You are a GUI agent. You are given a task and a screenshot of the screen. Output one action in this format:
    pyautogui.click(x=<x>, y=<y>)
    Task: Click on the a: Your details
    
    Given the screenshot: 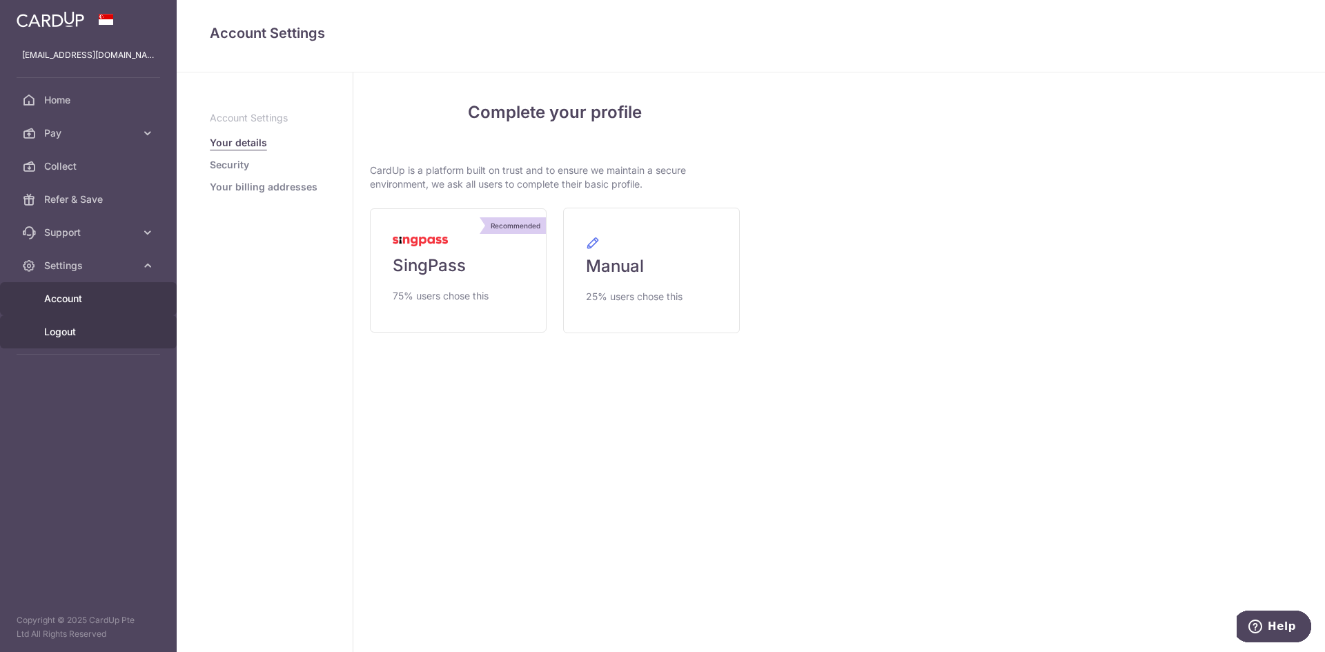 What is the action you would take?
    pyautogui.click(x=238, y=143)
    